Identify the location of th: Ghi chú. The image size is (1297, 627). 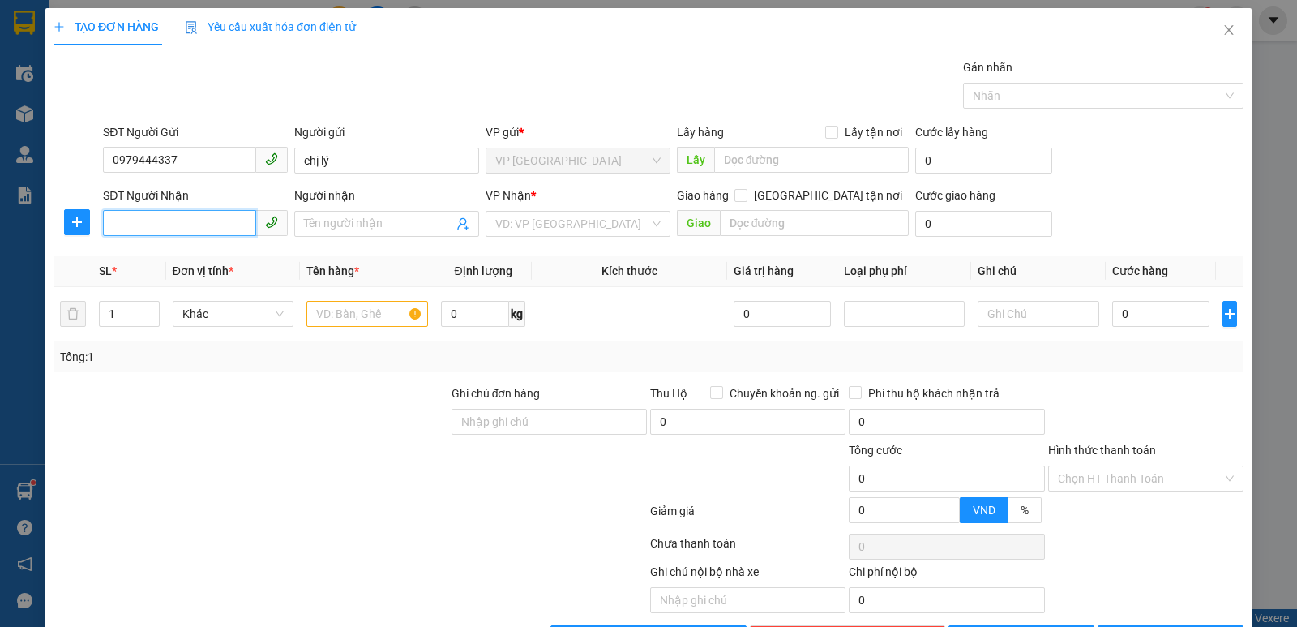
(1038, 271).